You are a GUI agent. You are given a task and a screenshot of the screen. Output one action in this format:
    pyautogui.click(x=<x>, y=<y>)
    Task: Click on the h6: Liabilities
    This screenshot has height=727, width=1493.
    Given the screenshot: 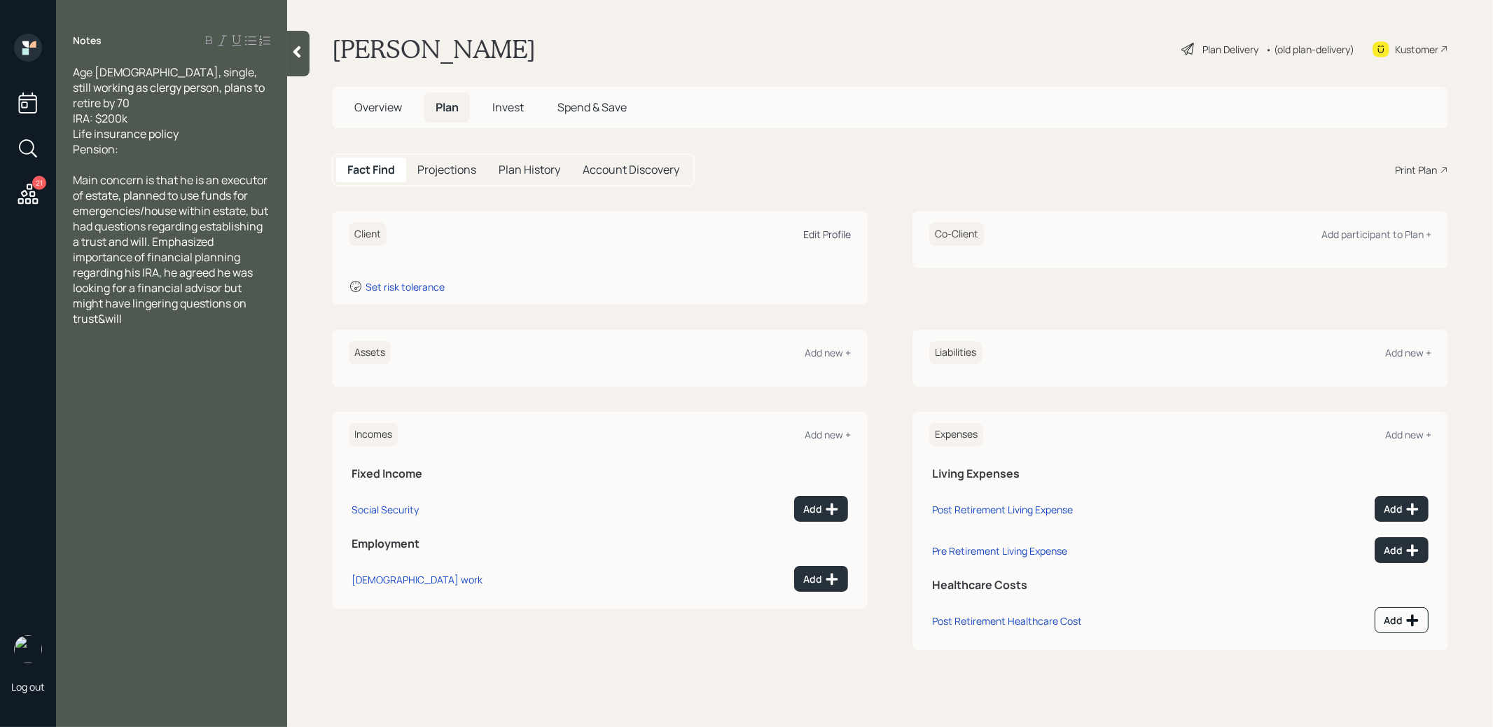 What is the action you would take?
    pyautogui.click(x=955, y=352)
    